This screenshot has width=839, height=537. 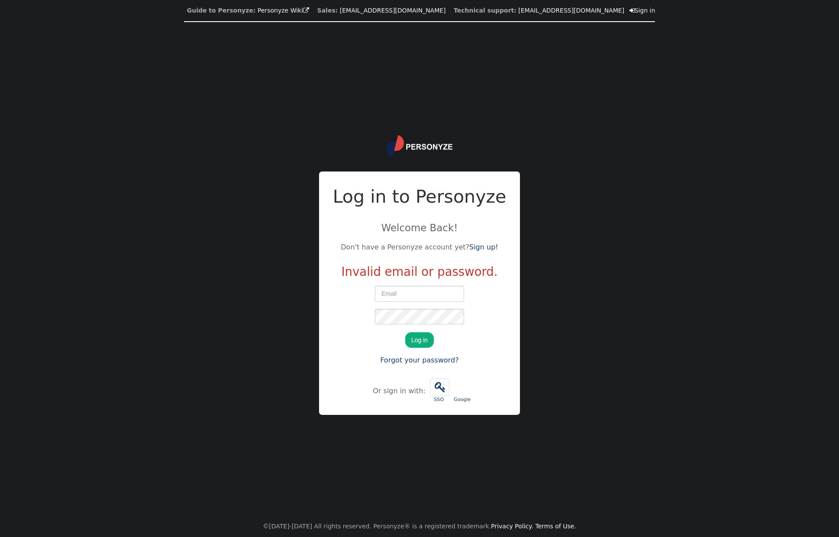 I want to click on a: Terms of Use., so click(x=556, y=526).